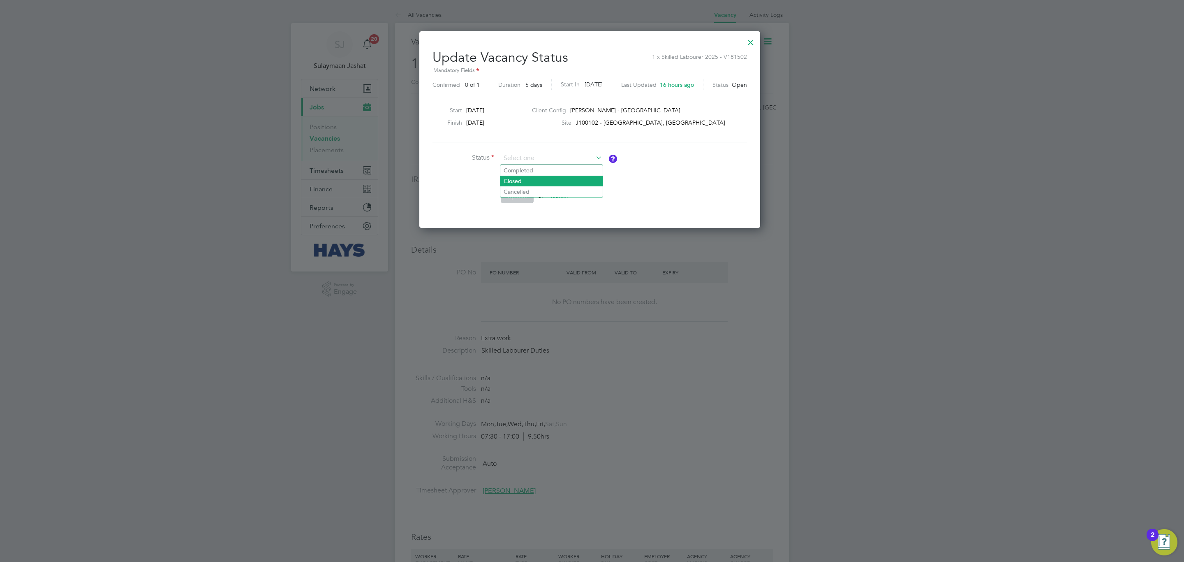 Image resolution: width=1184 pixels, height=562 pixels. What do you see at coordinates (549, 110) in the screenshot?
I see `label: Client Config` at bounding box center [549, 110].